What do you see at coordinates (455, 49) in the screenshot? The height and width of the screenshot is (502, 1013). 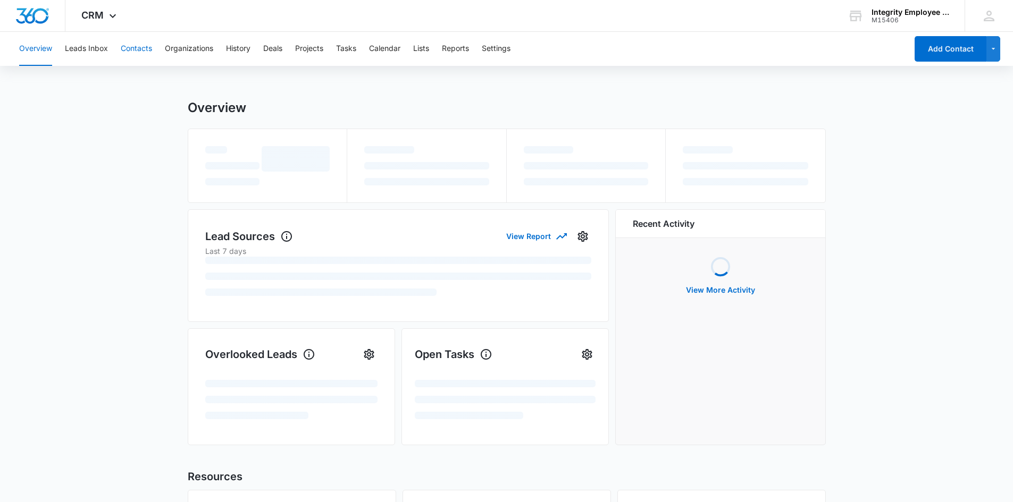 I see `button: Reports` at bounding box center [455, 49].